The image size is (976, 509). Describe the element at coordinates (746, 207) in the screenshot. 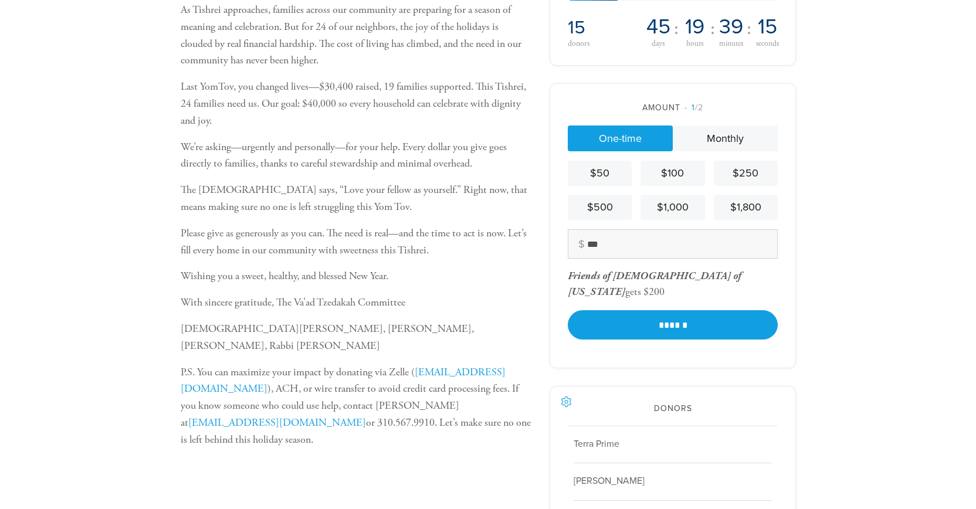

I see `div: $1,800` at that location.